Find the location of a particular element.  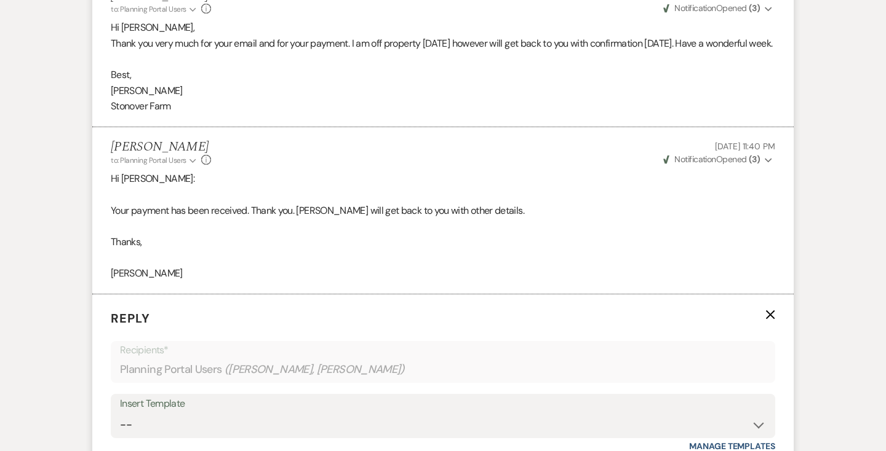

p: Best, is located at coordinates (443, 75).